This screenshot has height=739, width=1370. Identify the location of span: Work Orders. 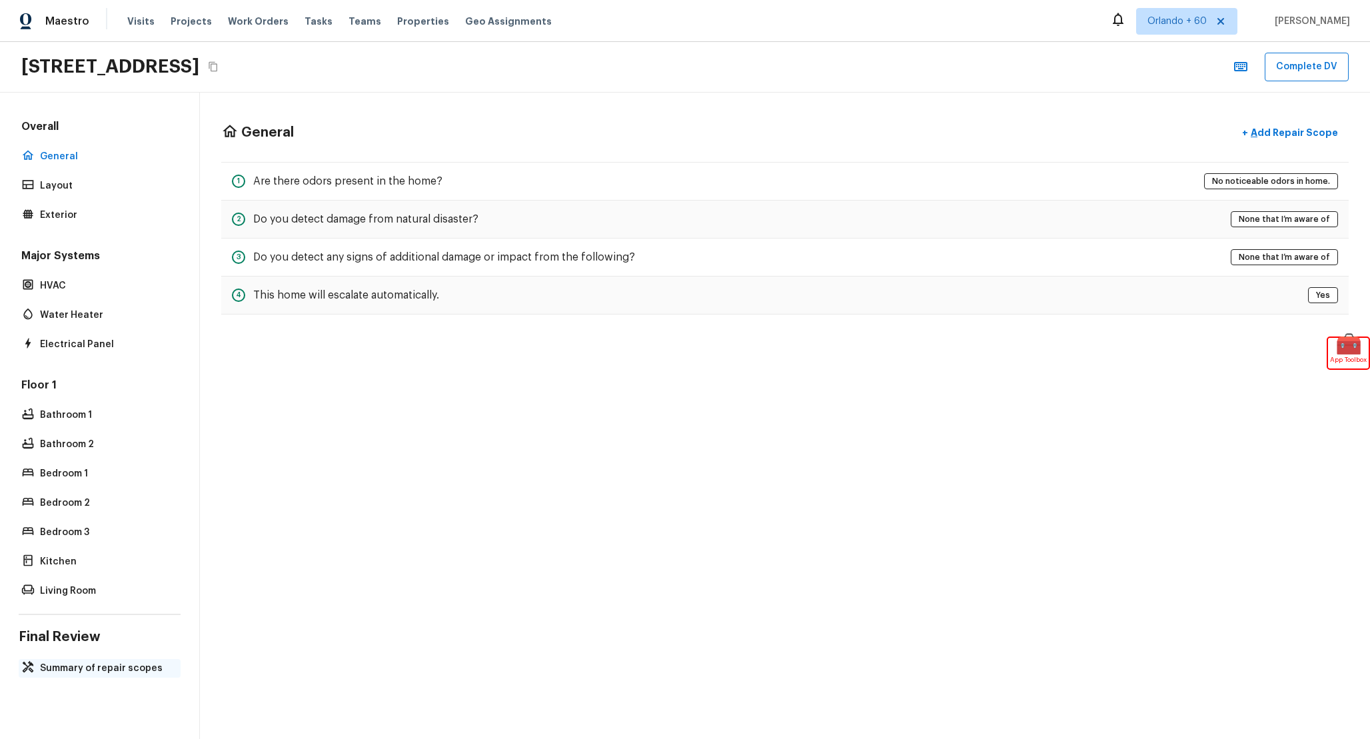
(258, 21).